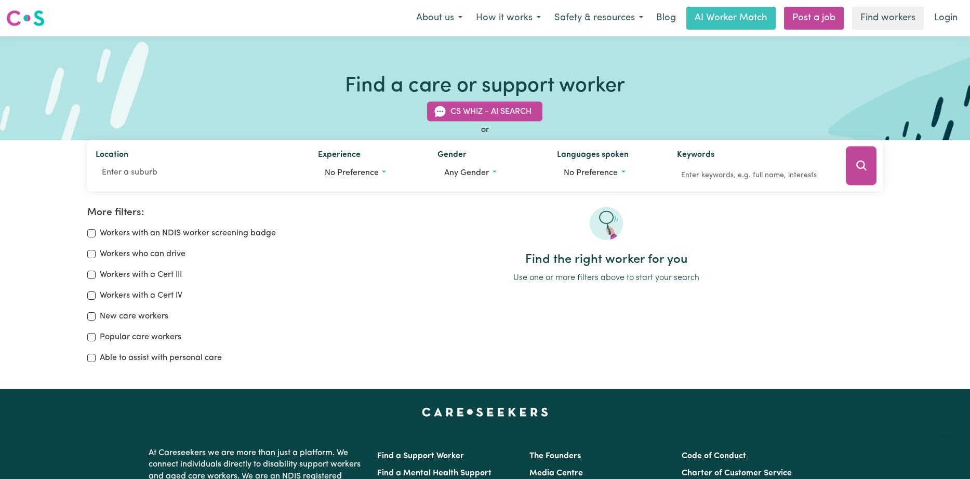 The height and width of the screenshot is (479, 970). Describe the element at coordinates (485, 112) in the screenshot. I see `button: CS Whiz - AI Search` at that location.